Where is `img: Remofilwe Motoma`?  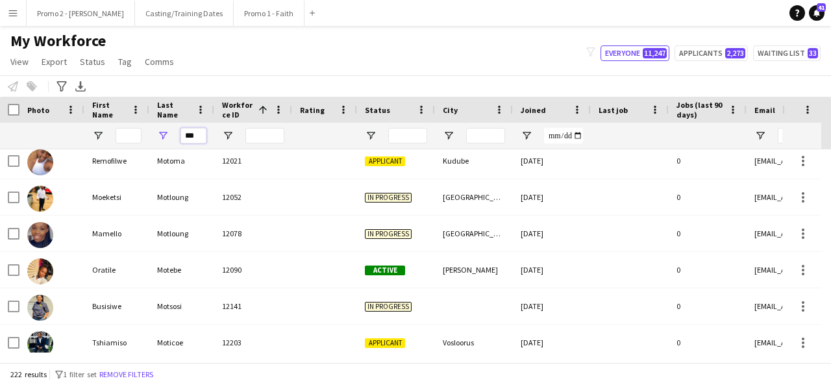
img: Remofilwe Motoma is located at coordinates (40, 162).